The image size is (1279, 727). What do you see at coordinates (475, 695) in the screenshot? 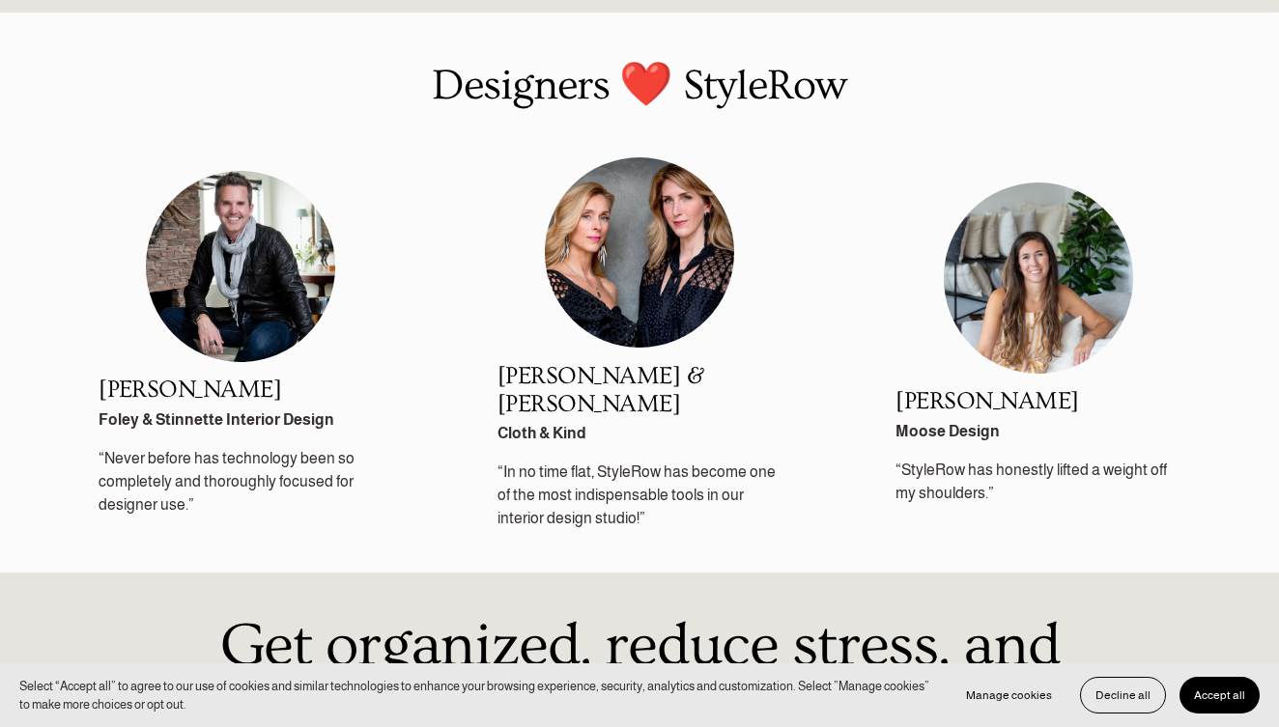
I see `p: Select “Accept all” to agree to our use of cookies and similar technologies to enhance your brows...` at bounding box center [475, 695].